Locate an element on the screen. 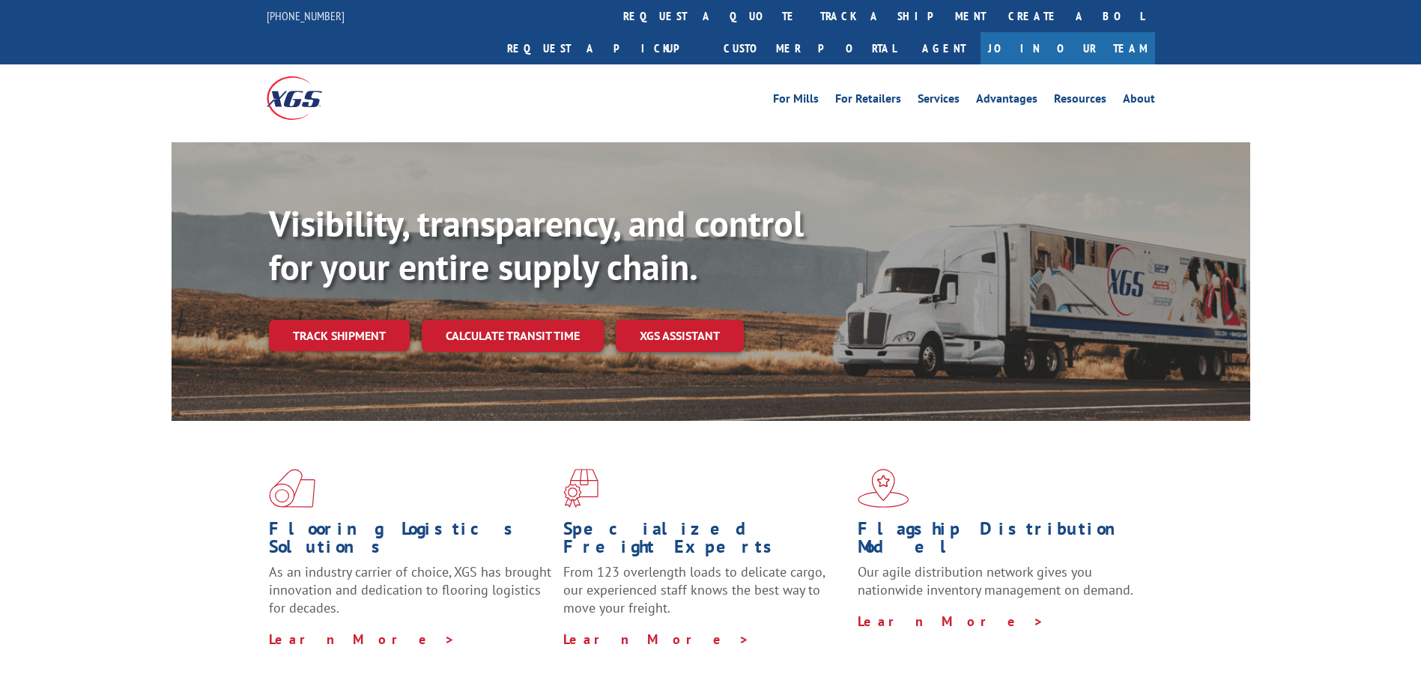 The height and width of the screenshot is (692, 1421). a: Calculate transit time is located at coordinates (512, 336).